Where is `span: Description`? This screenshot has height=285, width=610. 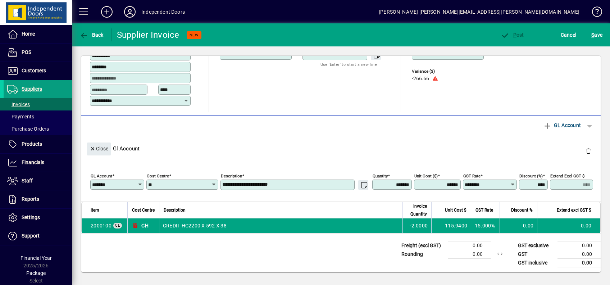
span: Description is located at coordinates (175, 210).